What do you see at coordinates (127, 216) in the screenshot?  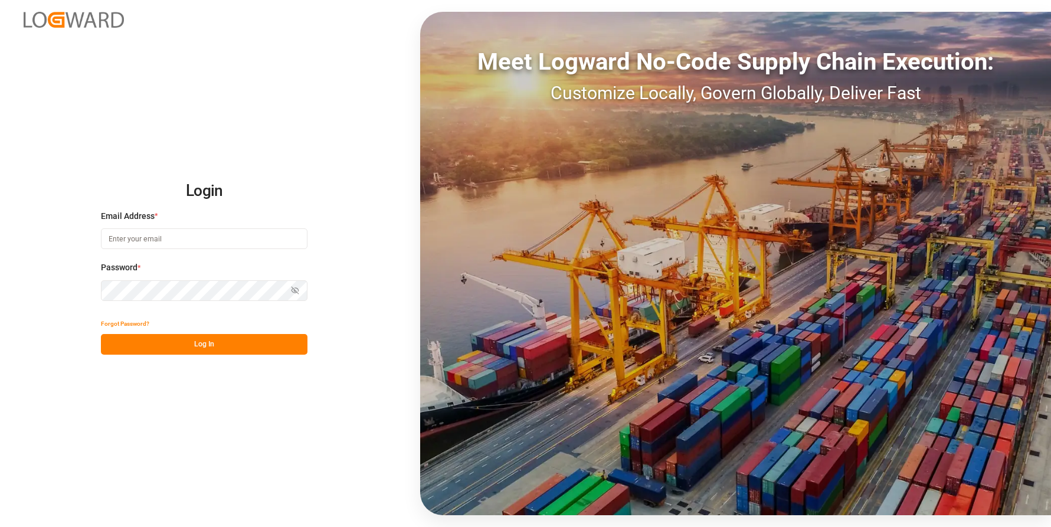 I see `span: Email Address` at bounding box center [127, 216].